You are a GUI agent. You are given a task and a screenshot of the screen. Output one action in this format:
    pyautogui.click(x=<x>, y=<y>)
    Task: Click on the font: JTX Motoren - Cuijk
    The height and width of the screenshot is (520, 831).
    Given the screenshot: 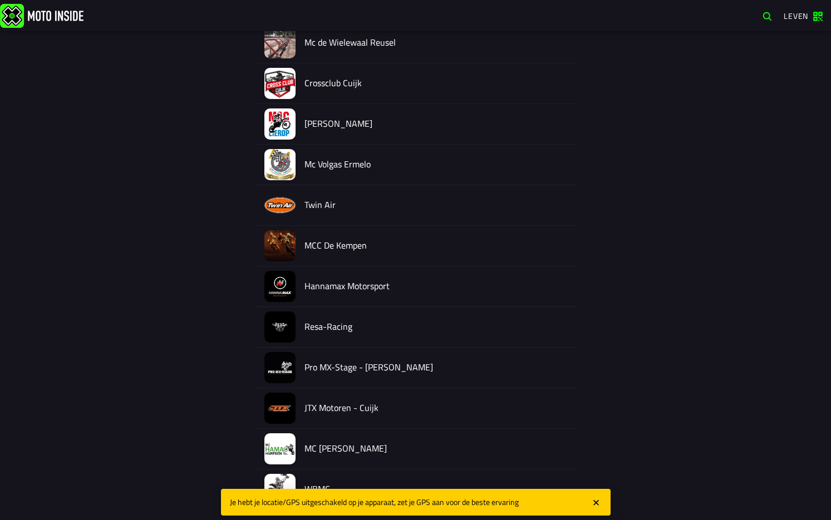 What is the action you would take?
    pyautogui.click(x=341, y=408)
    